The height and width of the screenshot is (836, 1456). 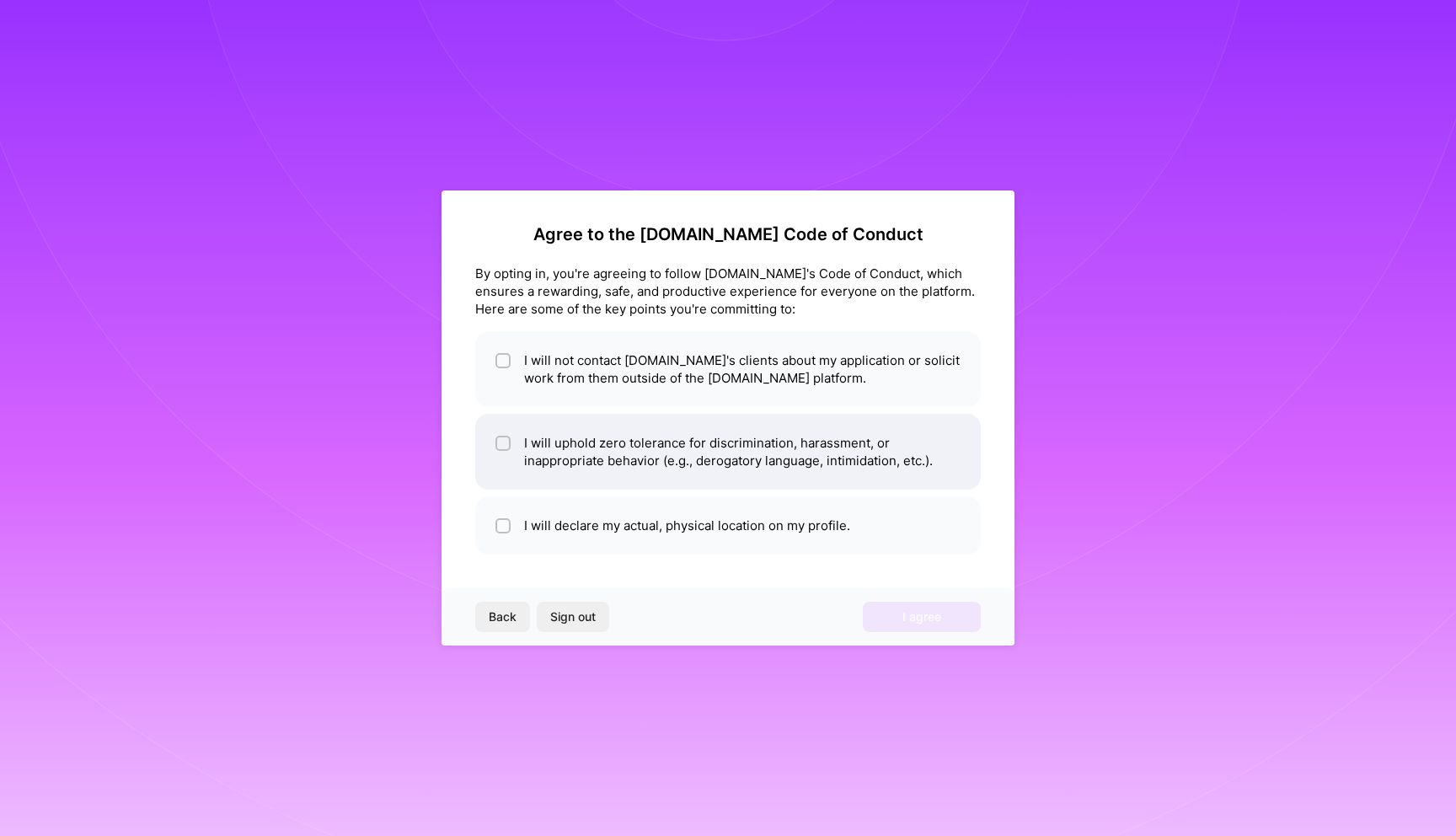 What do you see at coordinates (728, 525) in the screenshot?
I see `li: I will declare my actual, physical location on my profile.` at bounding box center [728, 525].